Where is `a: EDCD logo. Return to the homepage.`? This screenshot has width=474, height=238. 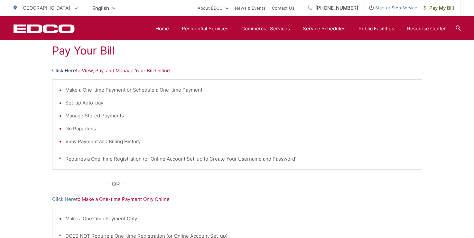
a: EDCD logo. Return to the homepage. is located at coordinates (44, 29).